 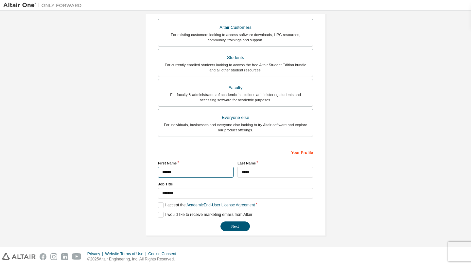 I want to click on div: Cookie Consent, so click(x=164, y=253).